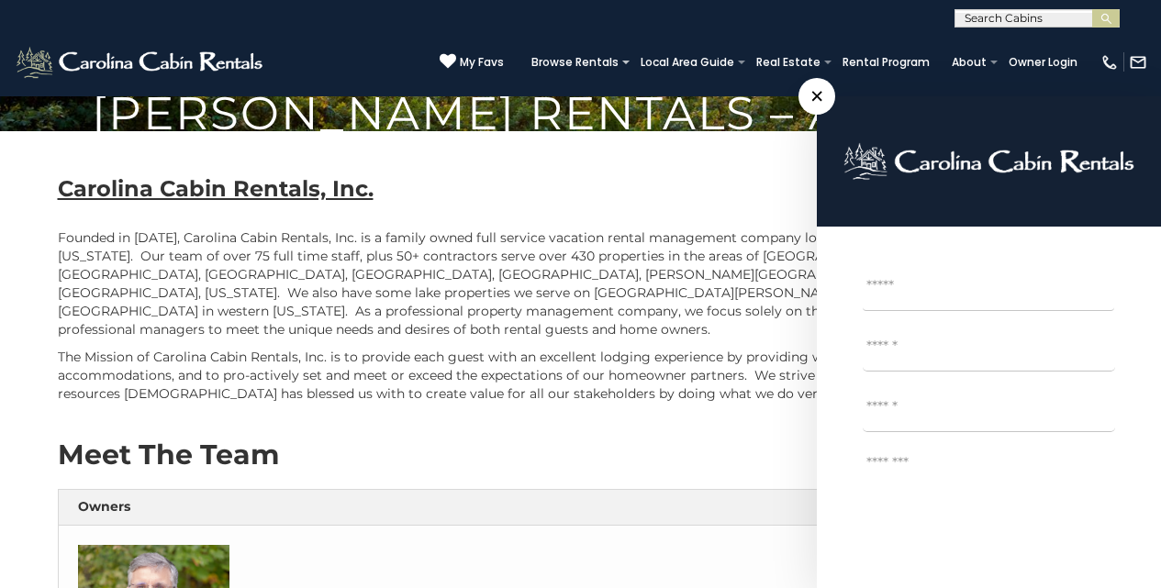  I want to click on span: My Favs, so click(482, 62).